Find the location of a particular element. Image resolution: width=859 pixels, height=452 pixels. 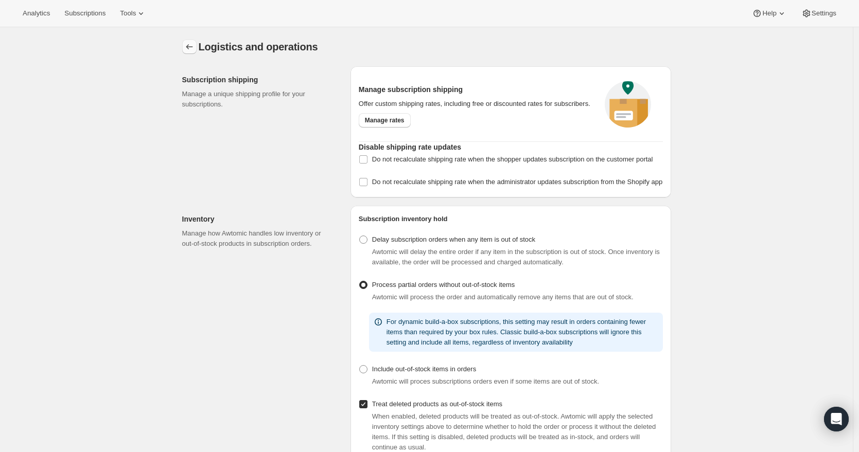

span: Treat deleted products as out-of-stock items is located at coordinates (437, 404).